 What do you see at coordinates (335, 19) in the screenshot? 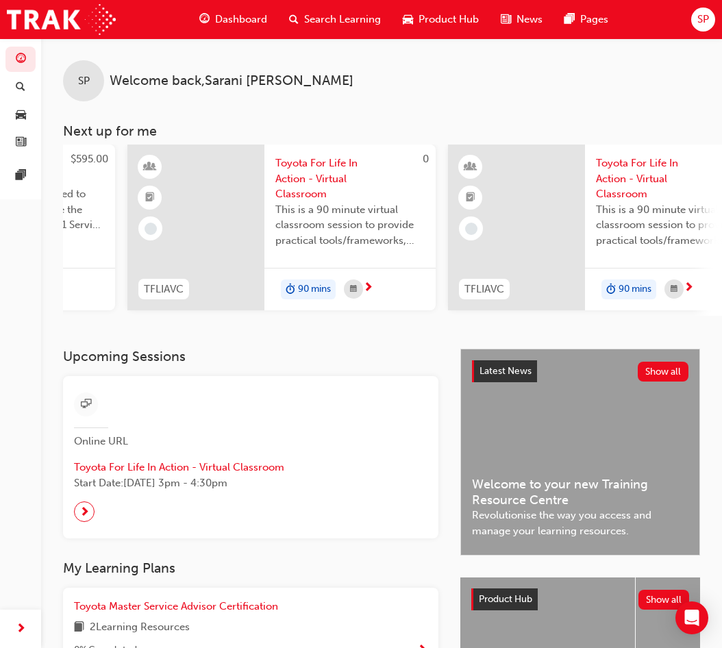
I see `a: search-iconSearch Learning` at bounding box center [335, 19].